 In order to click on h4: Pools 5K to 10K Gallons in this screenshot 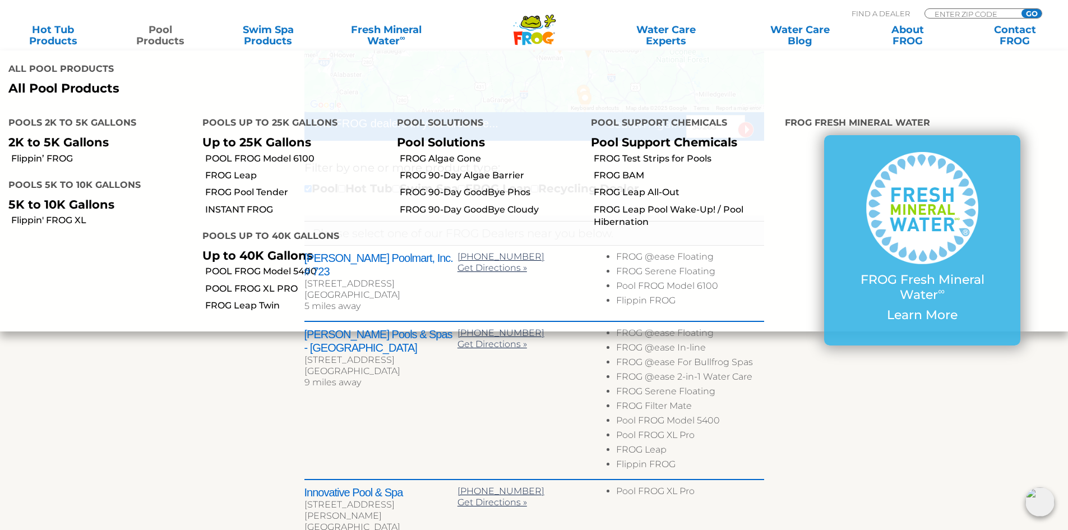, I will do `click(97, 186)`.